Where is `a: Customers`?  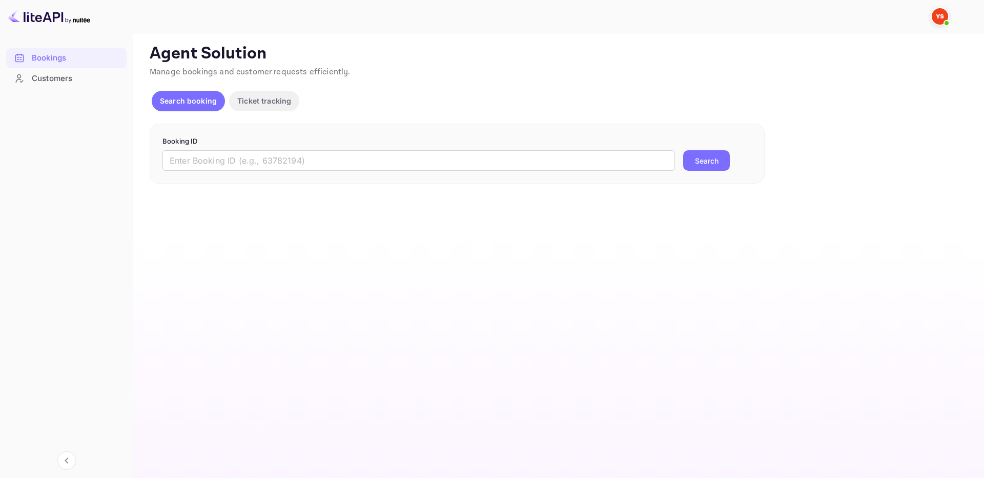 a: Customers is located at coordinates (66, 78).